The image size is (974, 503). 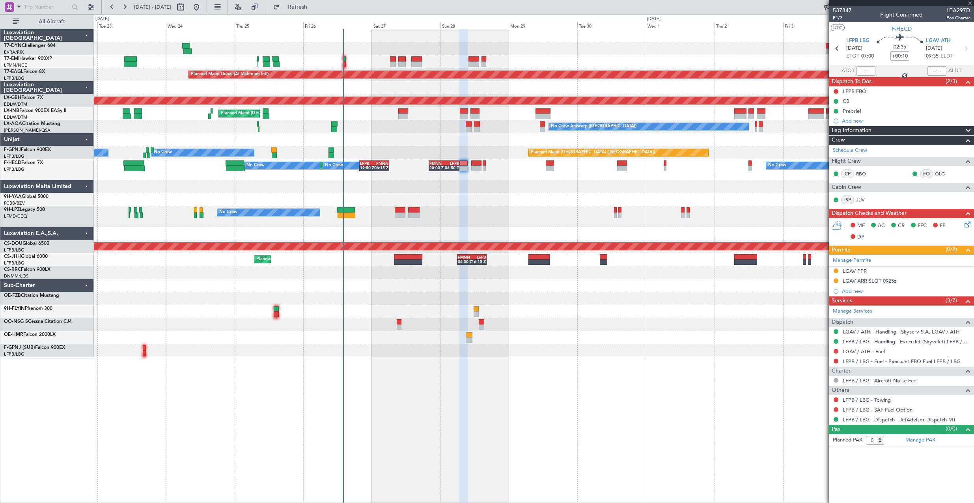 I want to click on span: ATOT, so click(x=848, y=71).